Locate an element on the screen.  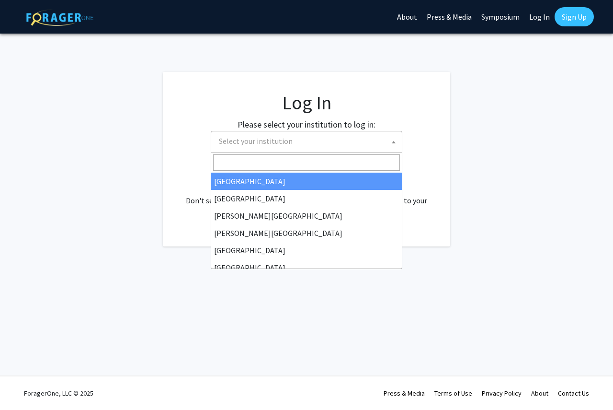
a: About is located at coordinates (540, 393).